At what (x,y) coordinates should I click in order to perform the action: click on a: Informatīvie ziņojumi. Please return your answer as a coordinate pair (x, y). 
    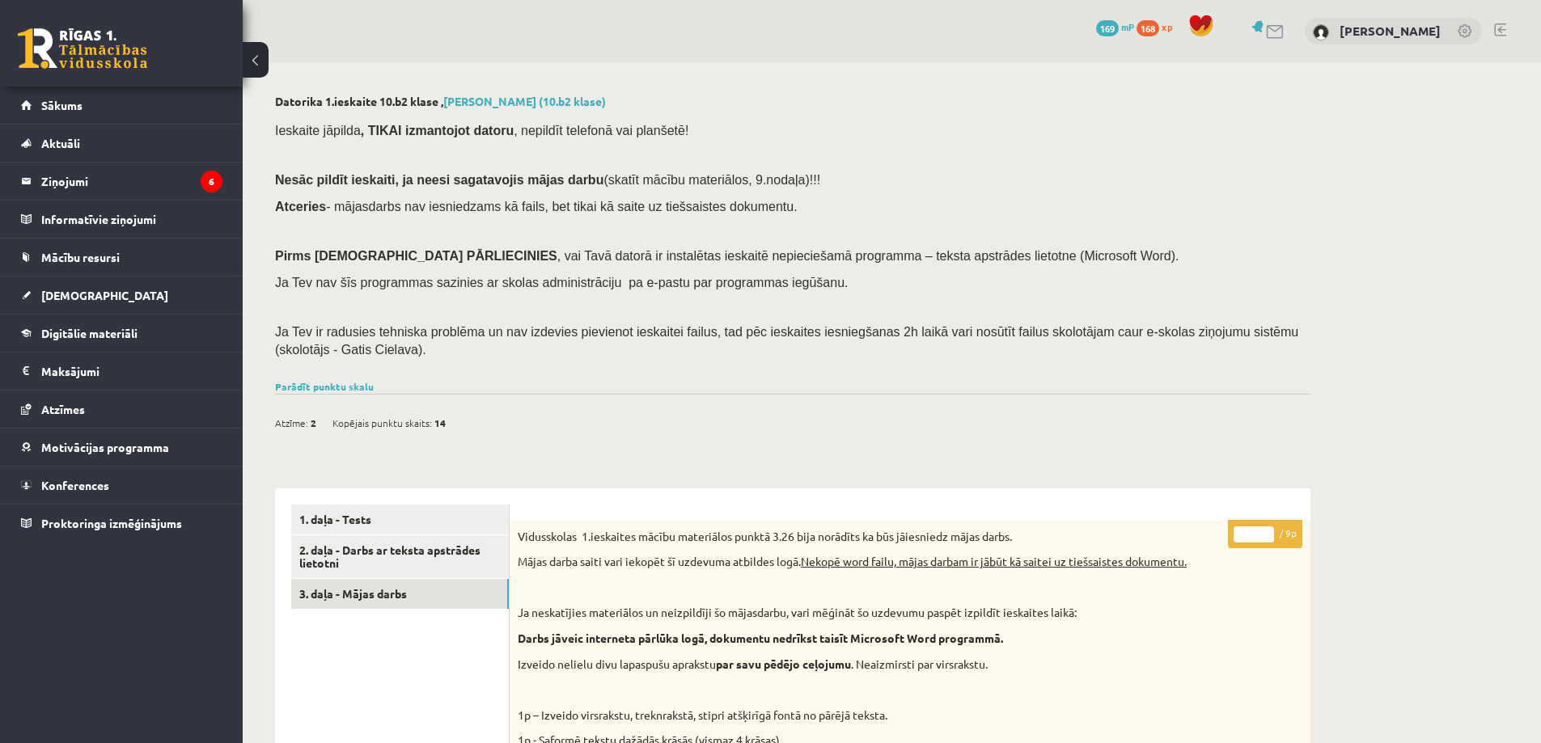
    Looking at the image, I should click on (121, 219).